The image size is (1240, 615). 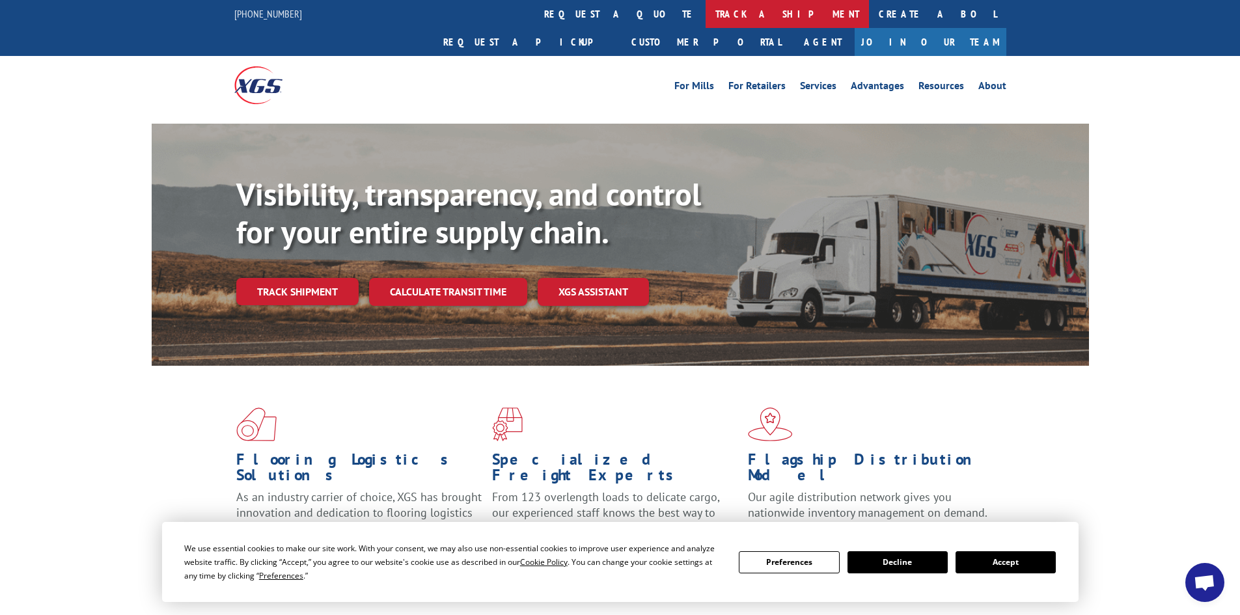 What do you see at coordinates (818, 88) in the screenshot?
I see `a: Services` at bounding box center [818, 88].